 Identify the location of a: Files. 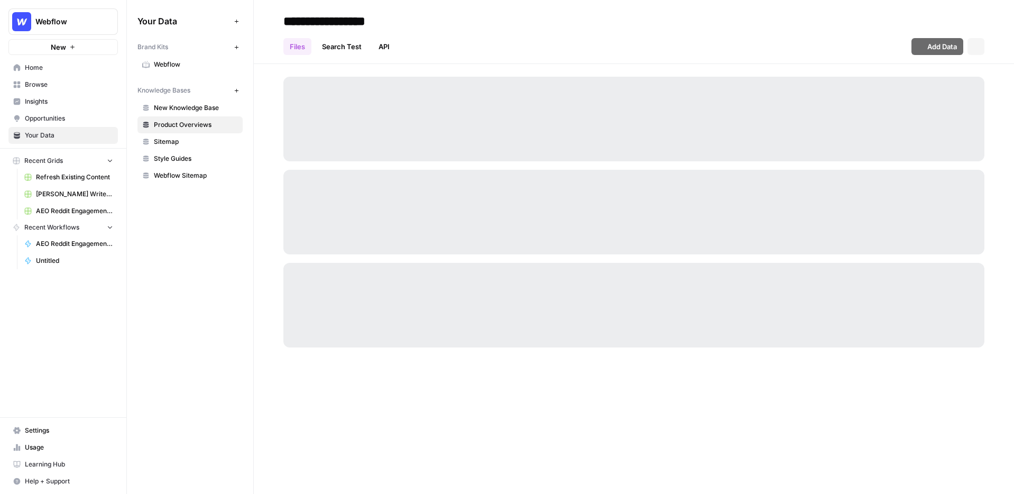
(297, 47).